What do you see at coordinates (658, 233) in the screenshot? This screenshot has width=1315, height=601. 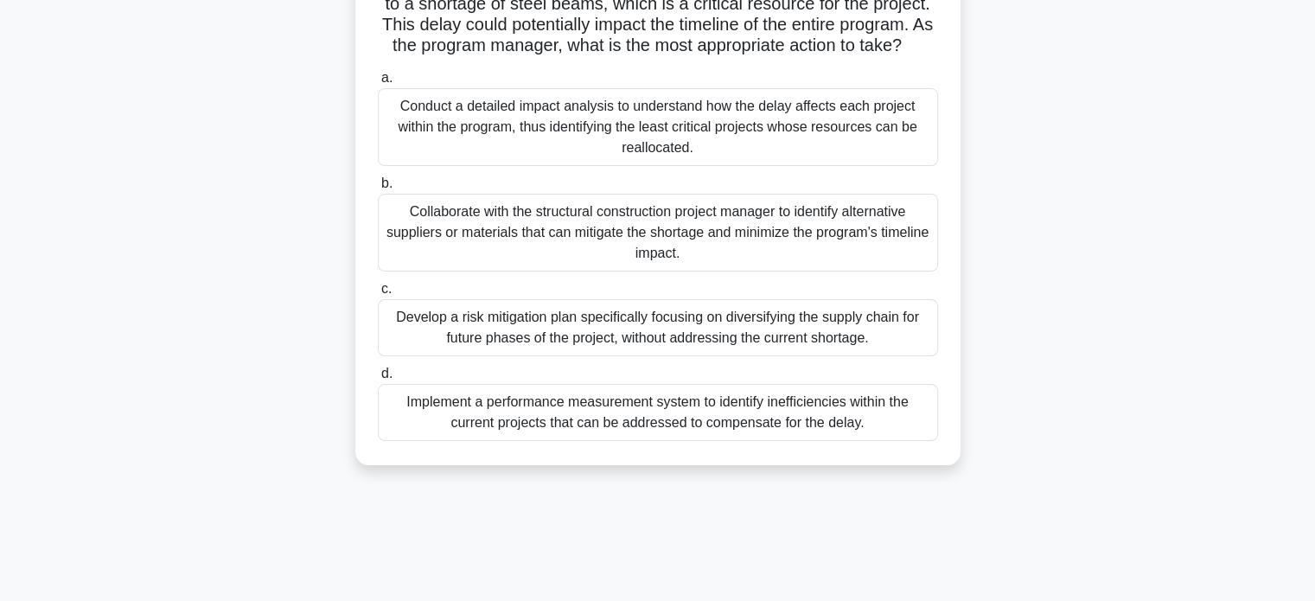 I see `div: Collaborate with the structural construction project manager to identify alternative suppliers or...` at bounding box center [658, 233].